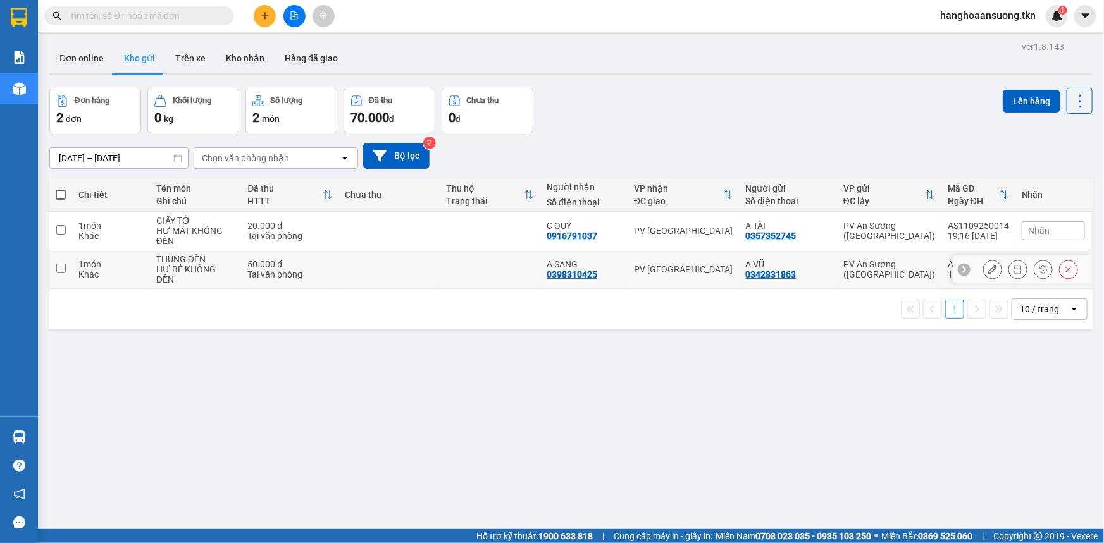 This screenshot has width=1104, height=543. I want to click on button: Số lượng2món, so click(291, 111).